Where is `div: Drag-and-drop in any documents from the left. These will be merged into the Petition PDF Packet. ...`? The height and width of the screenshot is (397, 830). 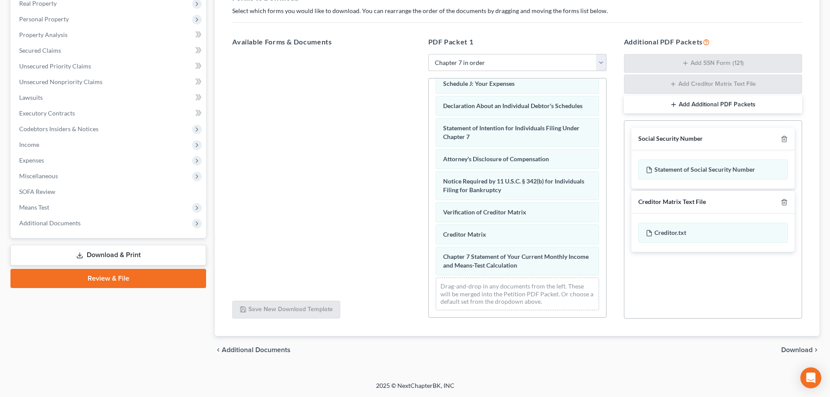 div: Drag-and-drop in any documents from the left. These will be merged into the Petition PDF Packet. ... is located at coordinates (517, 294).